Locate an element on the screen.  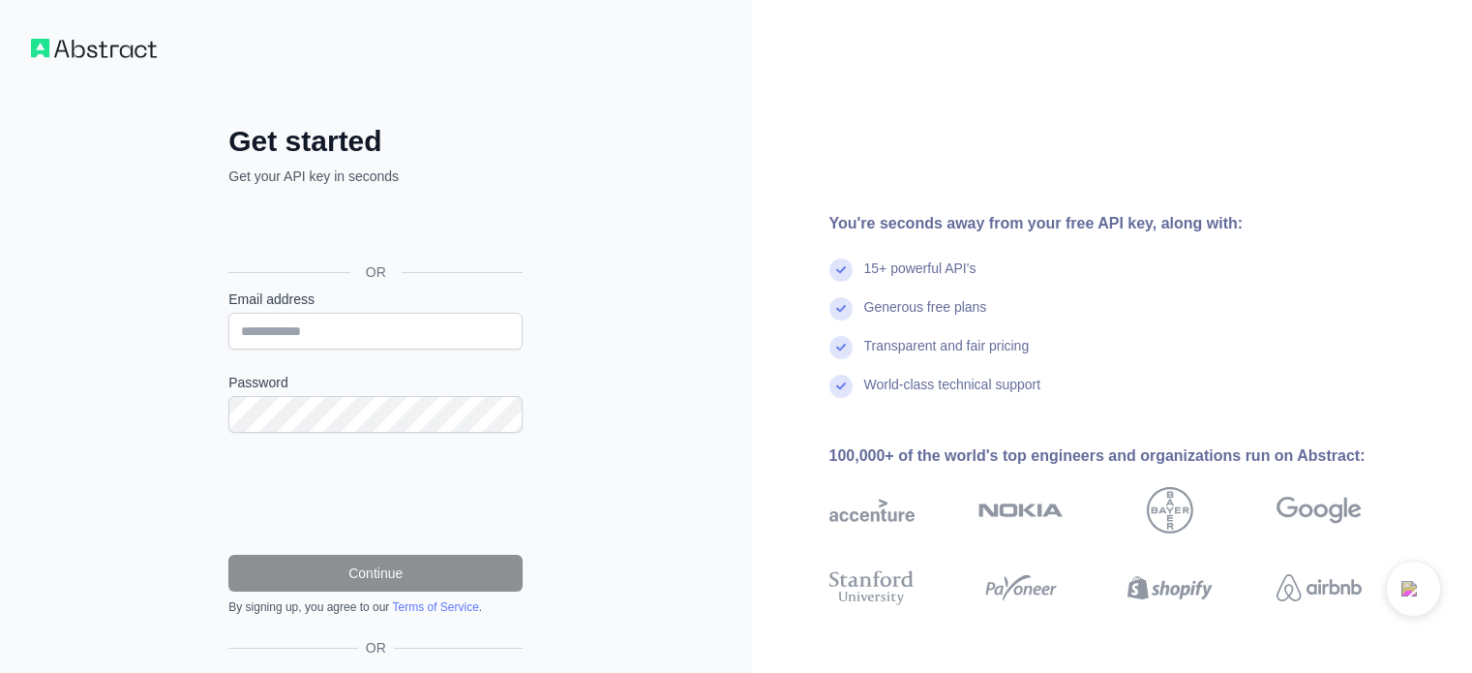
img: shopify is located at coordinates (1170, 587).